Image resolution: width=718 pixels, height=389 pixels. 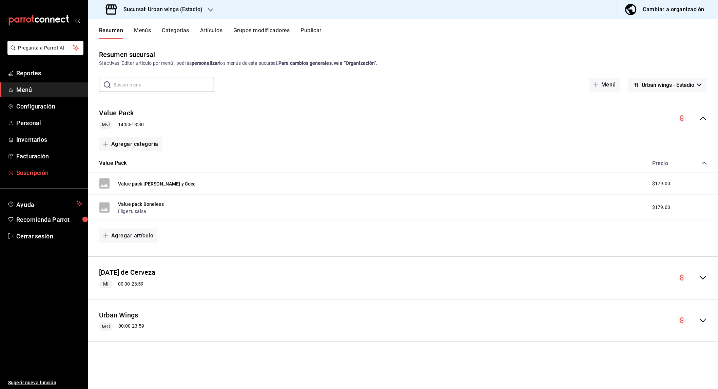 What do you see at coordinates (141, 204) in the screenshot?
I see `button: Value pack Boneless` at bounding box center [141, 204].